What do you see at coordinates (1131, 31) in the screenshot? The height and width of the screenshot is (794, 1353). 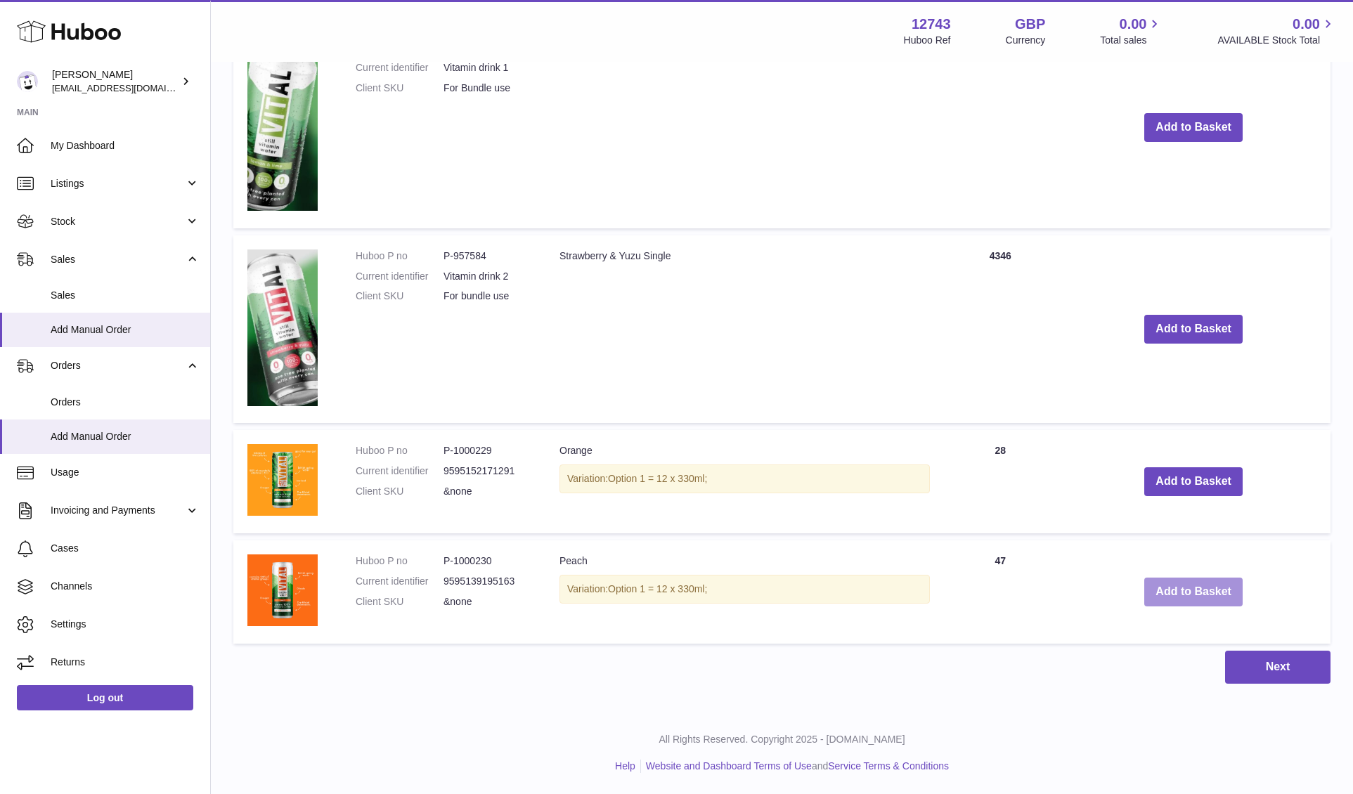 I see `a: 0.00 Total sales` at bounding box center [1131, 31].